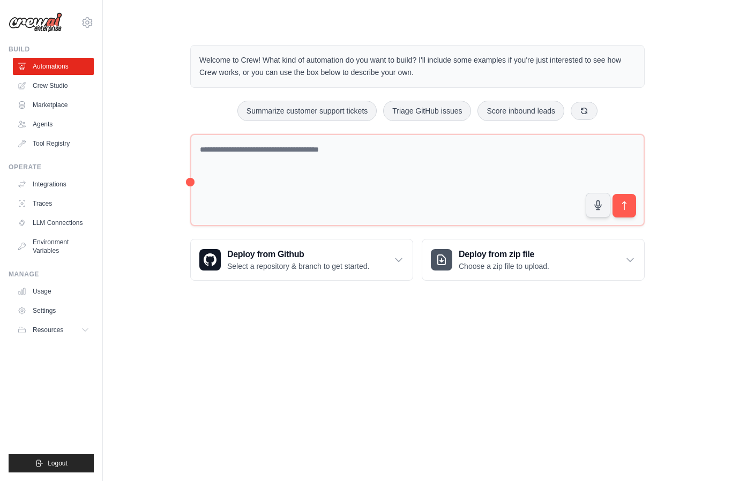 This screenshot has width=732, height=481. I want to click on h3: Deploy from Github, so click(298, 254).